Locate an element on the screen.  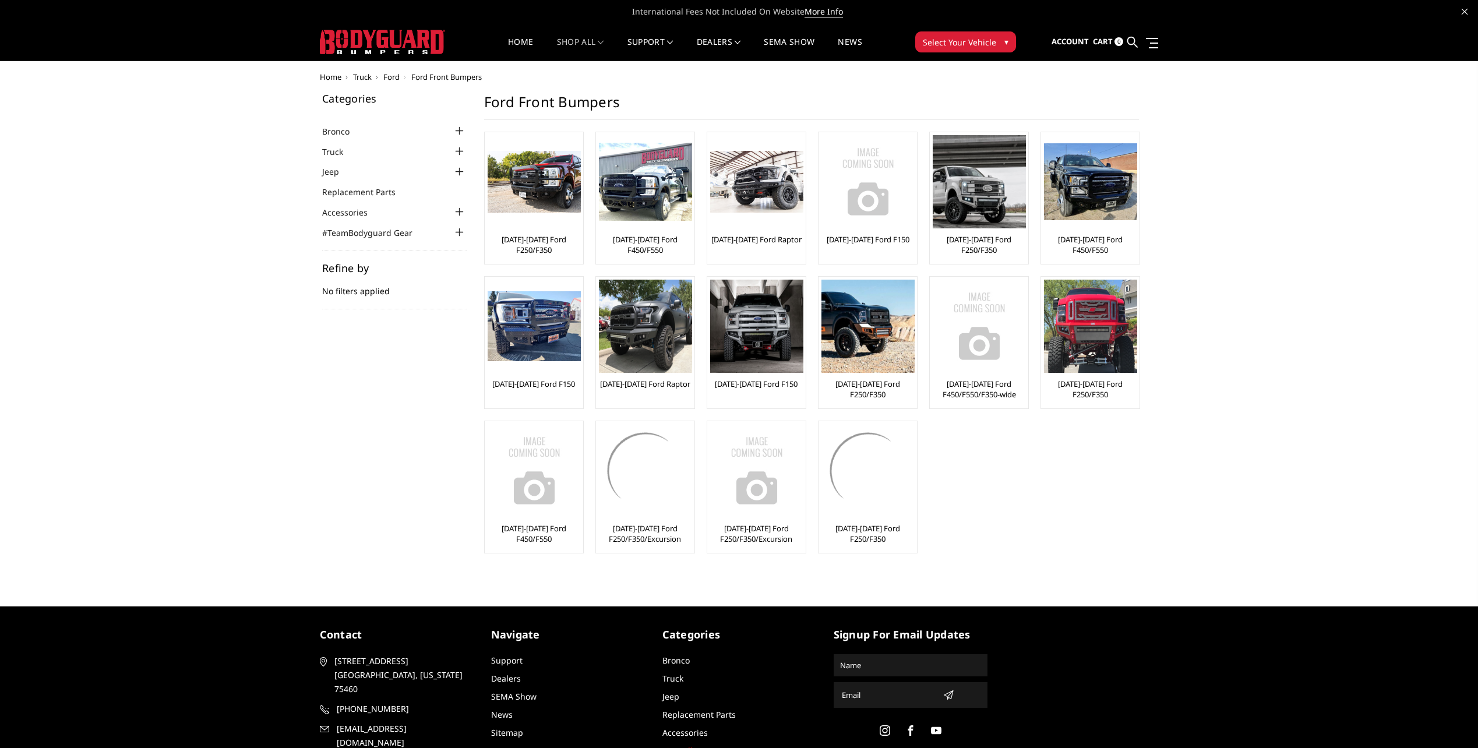
span: 0 is located at coordinates (1119, 41).